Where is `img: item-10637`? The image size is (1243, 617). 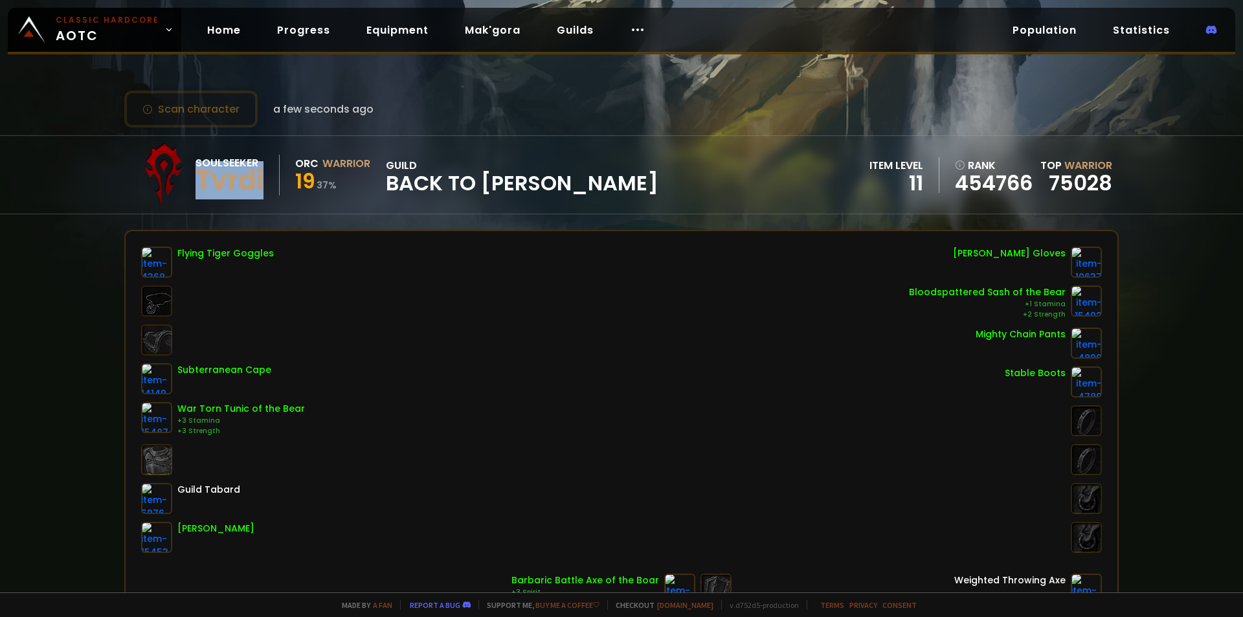
img: item-10637 is located at coordinates (1086, 262).